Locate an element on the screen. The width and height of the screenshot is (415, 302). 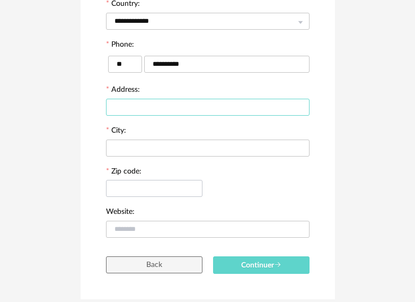
label: Zip code: is located at coordinates (124, 172).